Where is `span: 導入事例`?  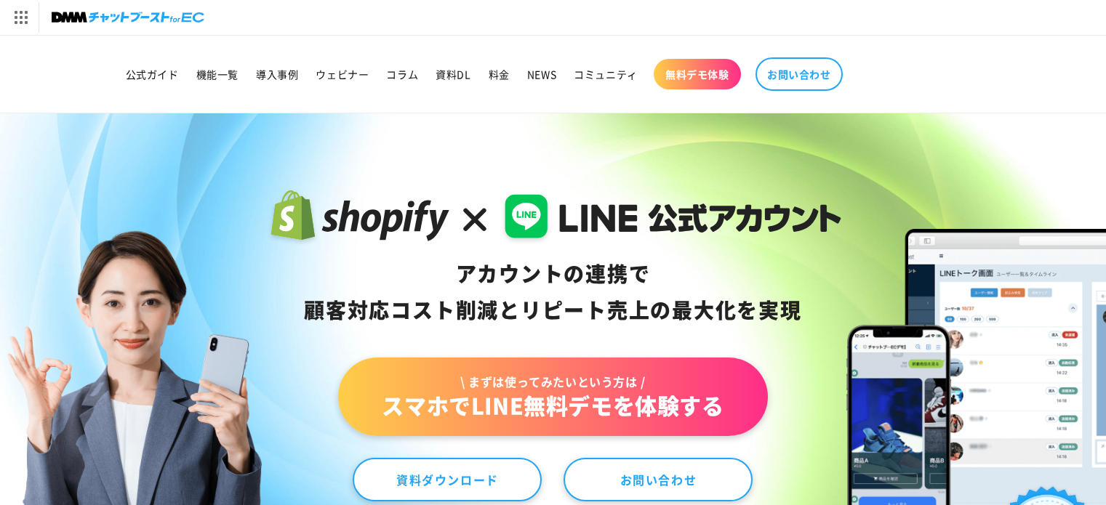
span: 導入事例 is located at coordinates (277, 74).